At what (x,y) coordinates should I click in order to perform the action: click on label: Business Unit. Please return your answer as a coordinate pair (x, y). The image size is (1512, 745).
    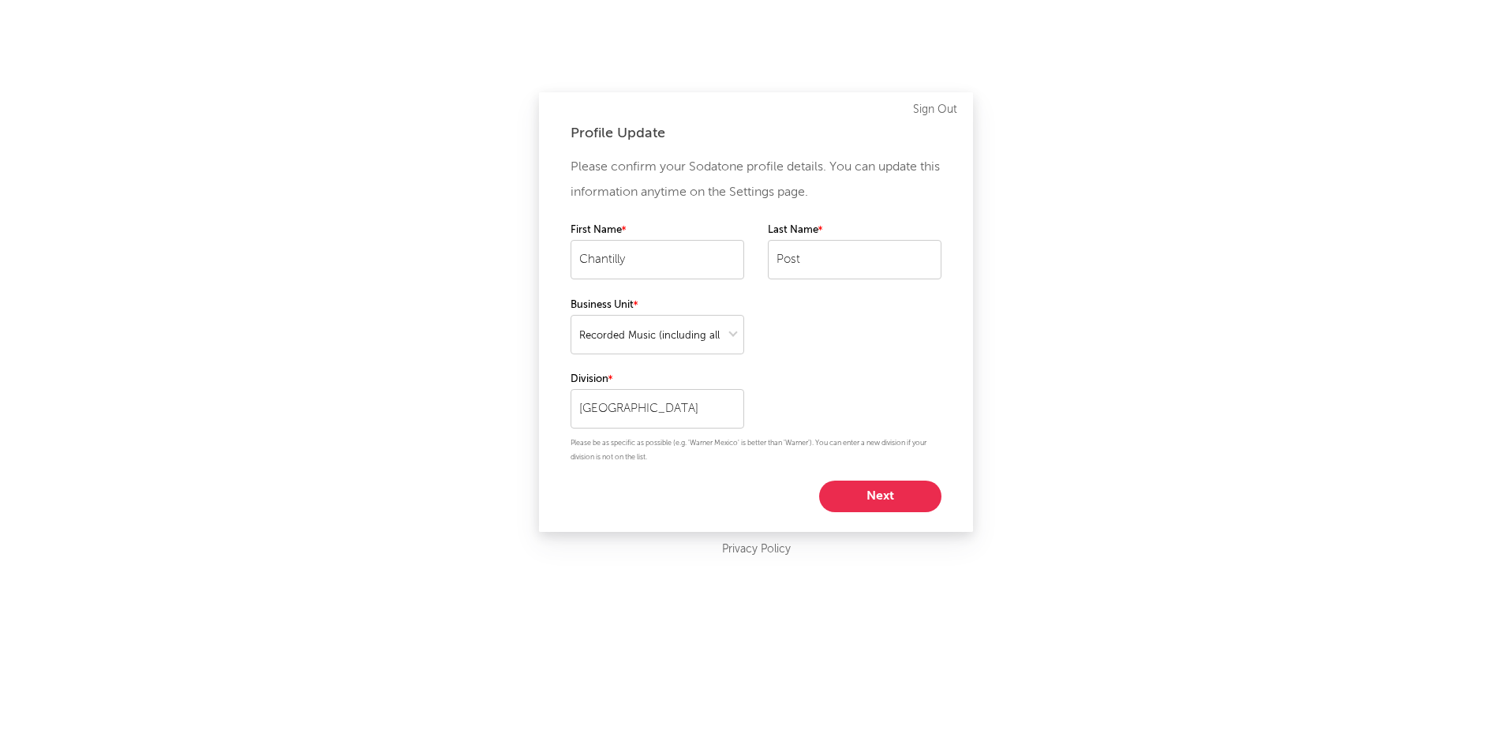
    Looking at the image, I should click on (657, 305).